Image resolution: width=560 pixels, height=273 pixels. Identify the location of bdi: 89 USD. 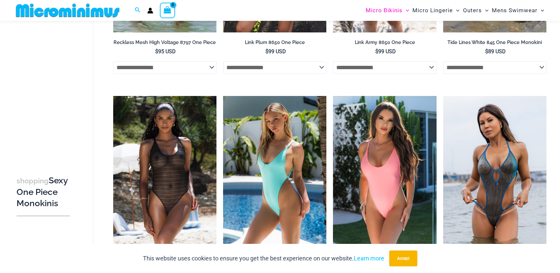
(495, 51).